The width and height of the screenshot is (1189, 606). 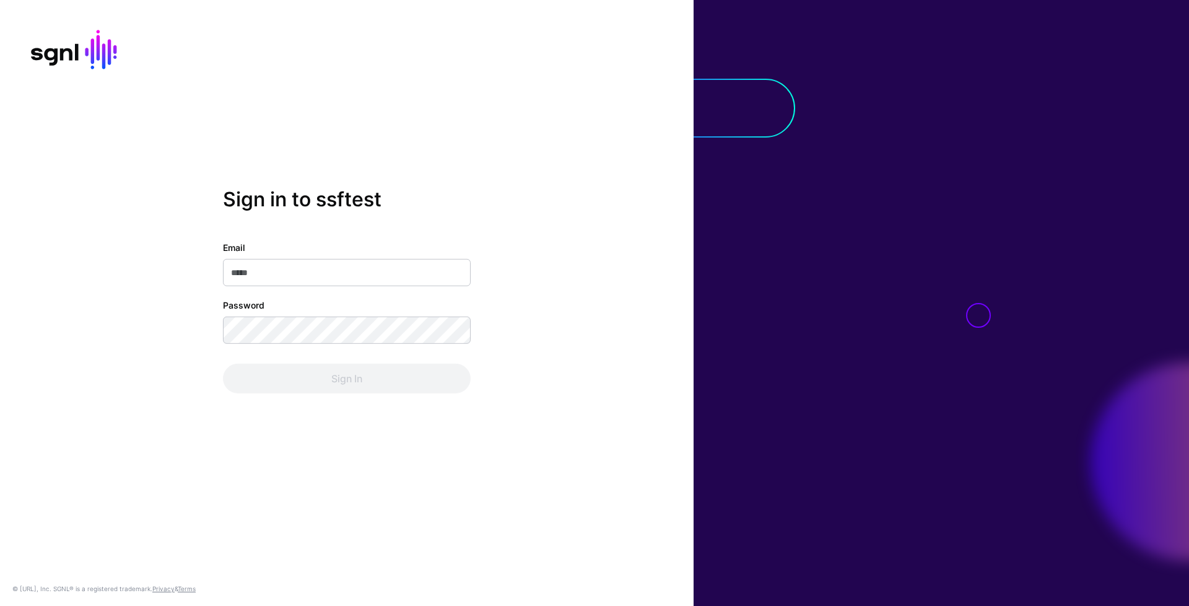 I want to click on label: Password, so click(x=243, y=305).